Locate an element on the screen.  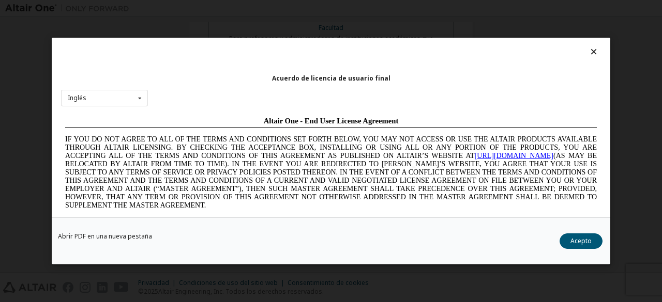
button: Acepto is located at coordinates (580, 241).